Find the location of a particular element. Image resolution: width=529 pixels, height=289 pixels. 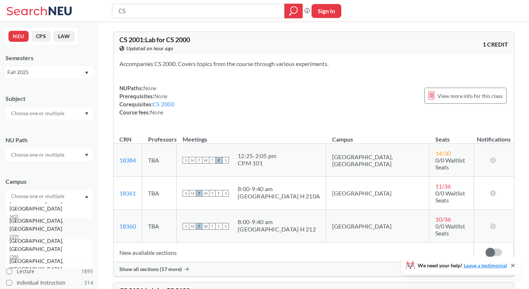

span: Show all sections (17 more) is located at coordinates (151, 270).